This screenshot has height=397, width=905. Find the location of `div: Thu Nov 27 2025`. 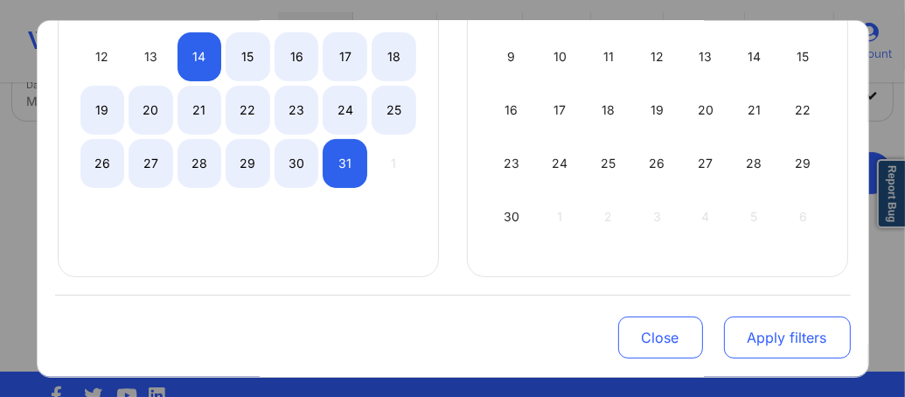

div: Thu Nov 27 2025 is located at coordinates (706, 164).